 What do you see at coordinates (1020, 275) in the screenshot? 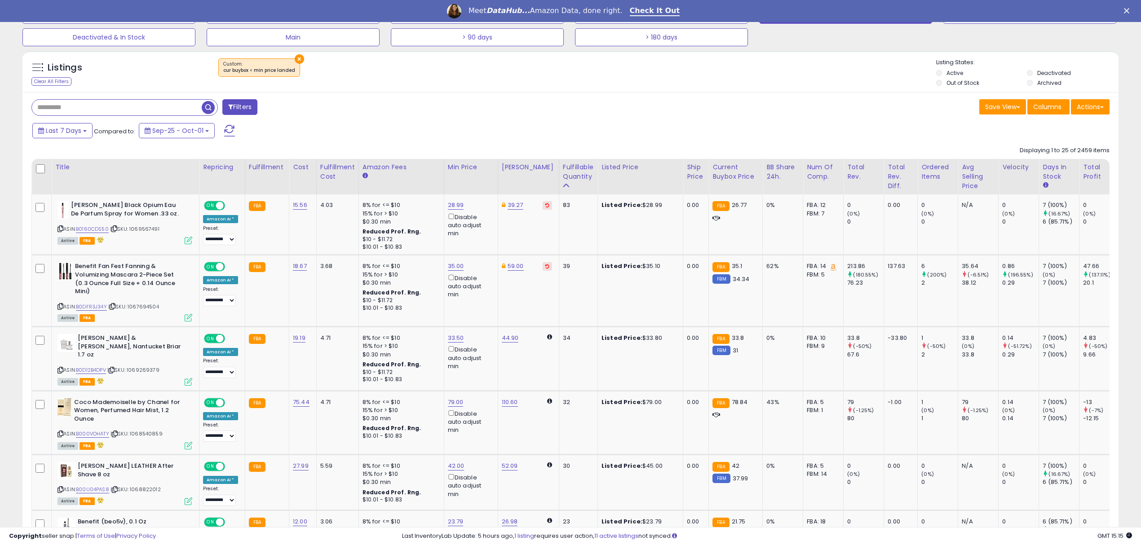
I see `small: (196.55%)` at bounding box center [1020, 275].